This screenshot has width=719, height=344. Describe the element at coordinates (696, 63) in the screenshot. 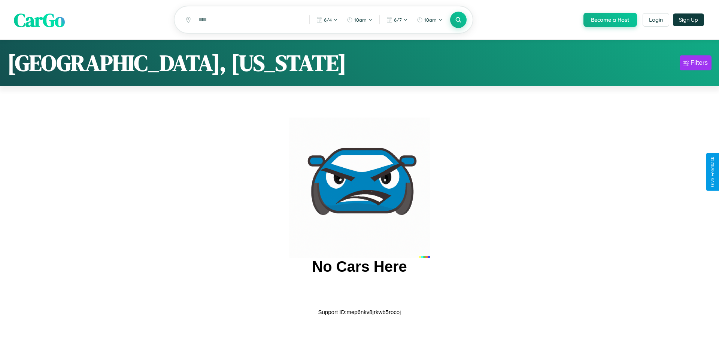

I see `button: Filters` at that location.